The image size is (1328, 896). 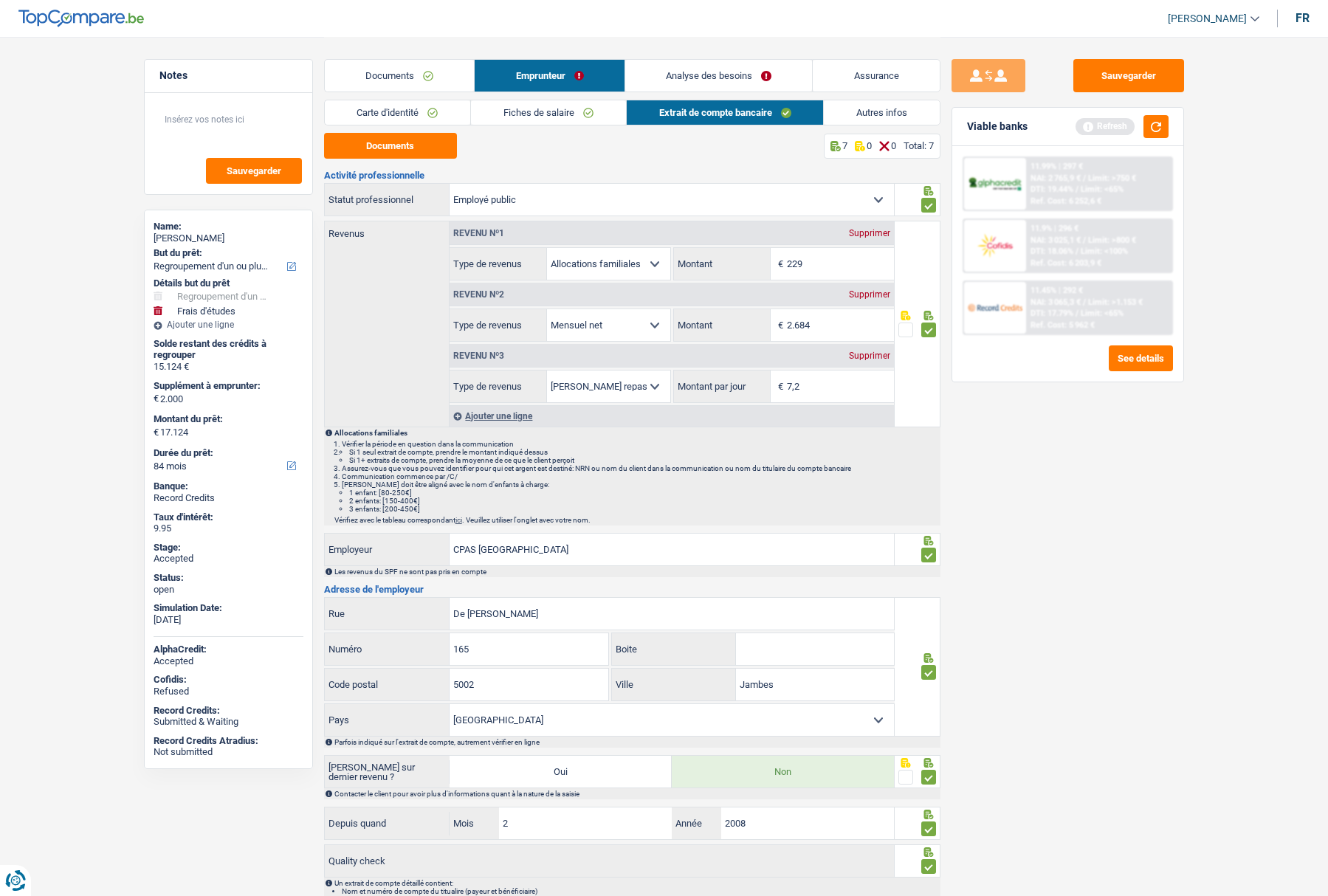 What do you see at coordinates (725, 112) in the screenshot?
I see `a: Extrait de compte bancaire` at bounding box center [725, 112].